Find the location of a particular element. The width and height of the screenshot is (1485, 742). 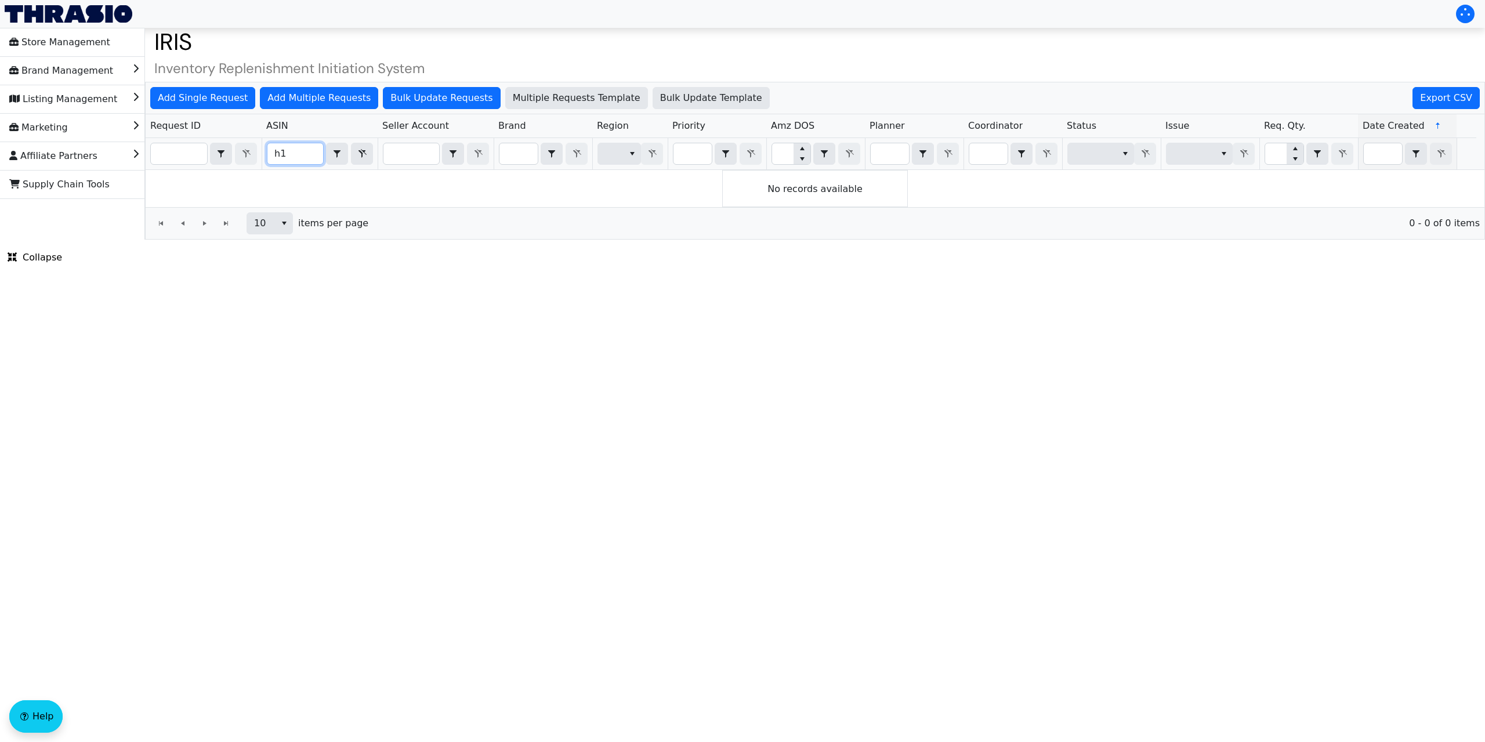

span: items per page is located at coordinates (333, 223).